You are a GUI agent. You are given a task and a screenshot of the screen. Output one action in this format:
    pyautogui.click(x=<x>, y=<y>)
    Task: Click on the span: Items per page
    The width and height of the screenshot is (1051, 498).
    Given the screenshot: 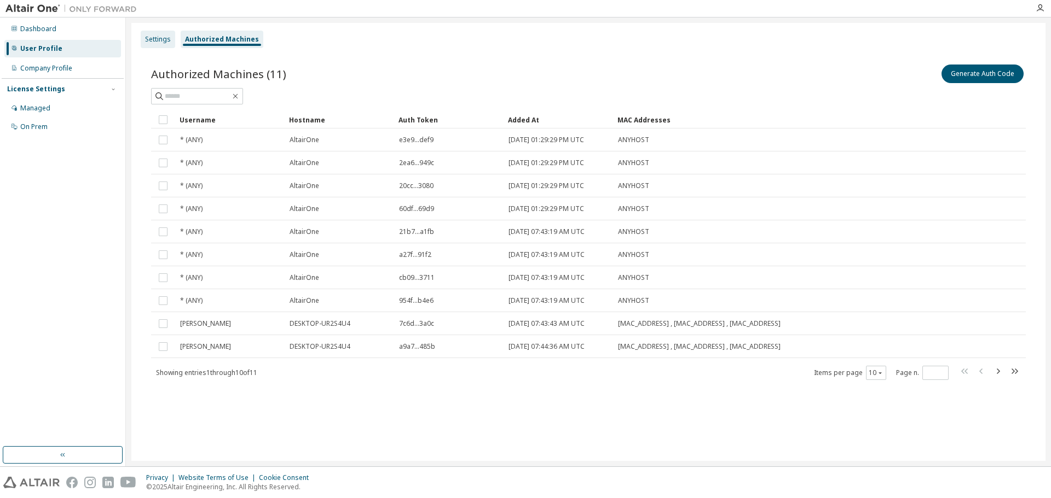 What is the action you would take?
    pyautogui.click(x=850, y=373)
    